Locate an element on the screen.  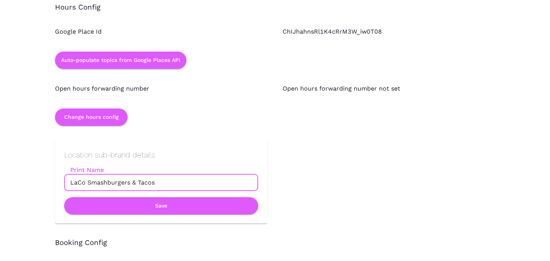
div: Open hours forwarding number is located at coordinates (154, 81).